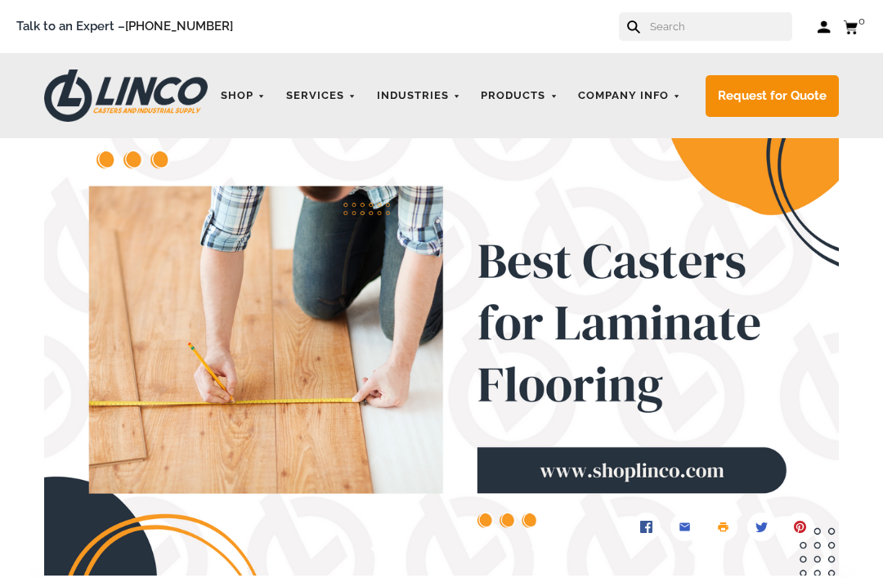 The width and height of the screenshot is (883, 578). What do you see at coordinates (629, 96) in the screenshot?
I see `a: Company Info` at bounding box center [629, 96].